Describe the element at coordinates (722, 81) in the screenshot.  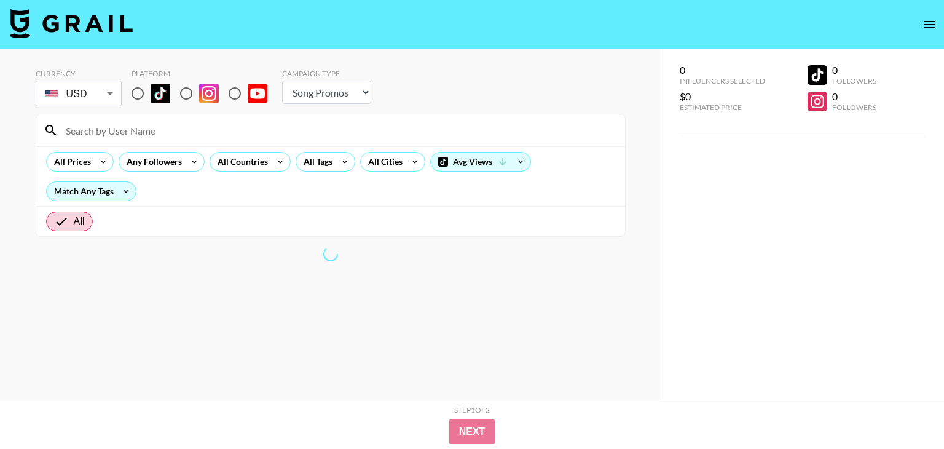
I see `div: Influencers Selected` at that location.